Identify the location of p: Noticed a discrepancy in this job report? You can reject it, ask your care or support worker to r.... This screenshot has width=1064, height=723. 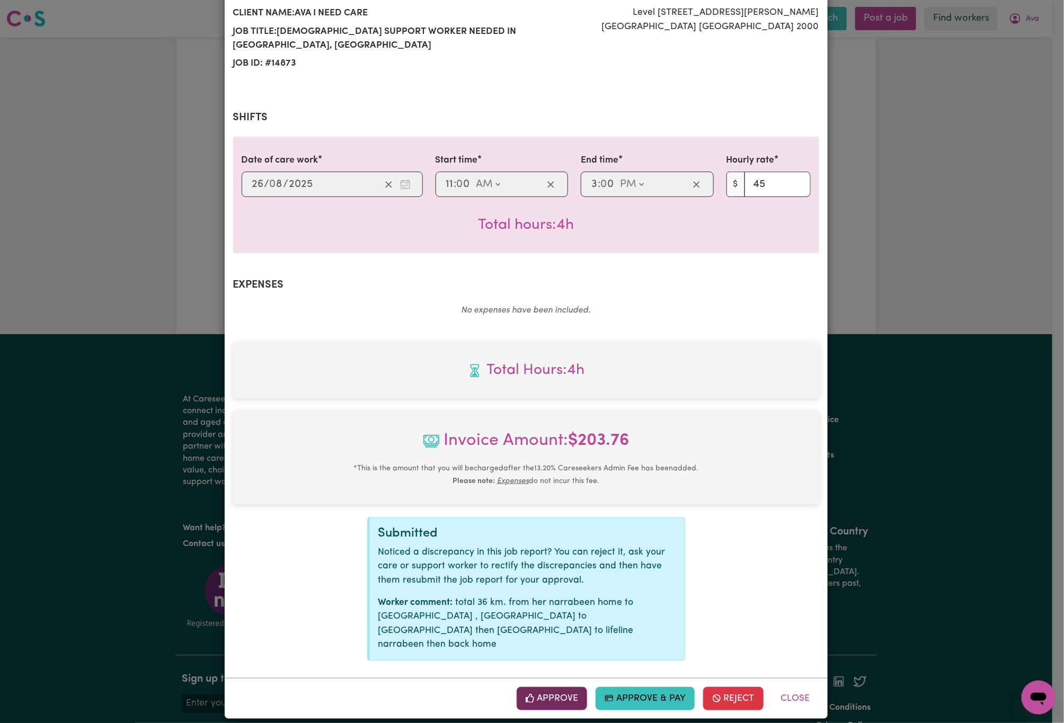
(527, 566).